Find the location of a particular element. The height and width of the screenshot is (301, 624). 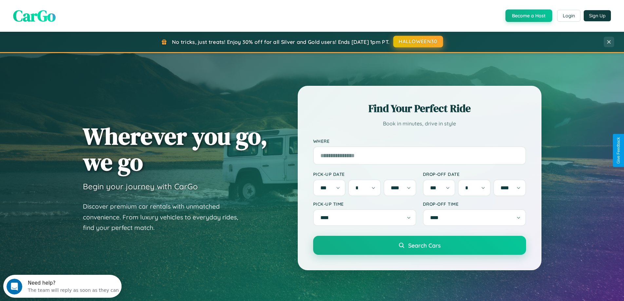

button: Login is located at coordinates (569, 16).